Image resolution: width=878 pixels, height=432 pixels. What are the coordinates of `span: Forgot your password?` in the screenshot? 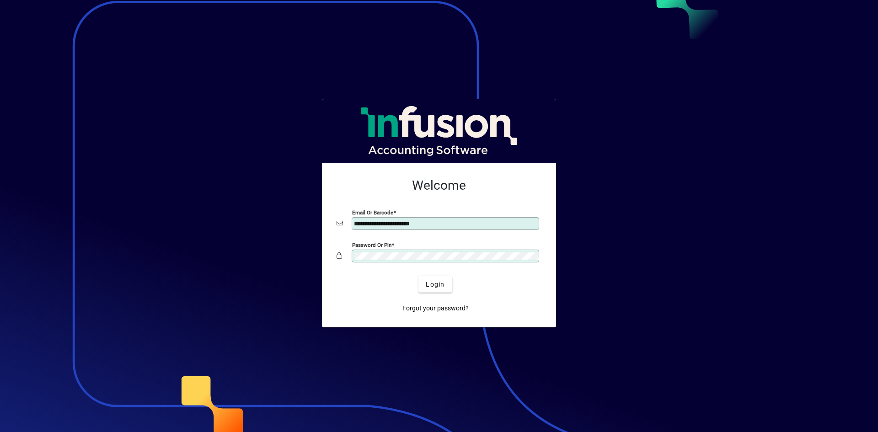 It's located at (435, 308).